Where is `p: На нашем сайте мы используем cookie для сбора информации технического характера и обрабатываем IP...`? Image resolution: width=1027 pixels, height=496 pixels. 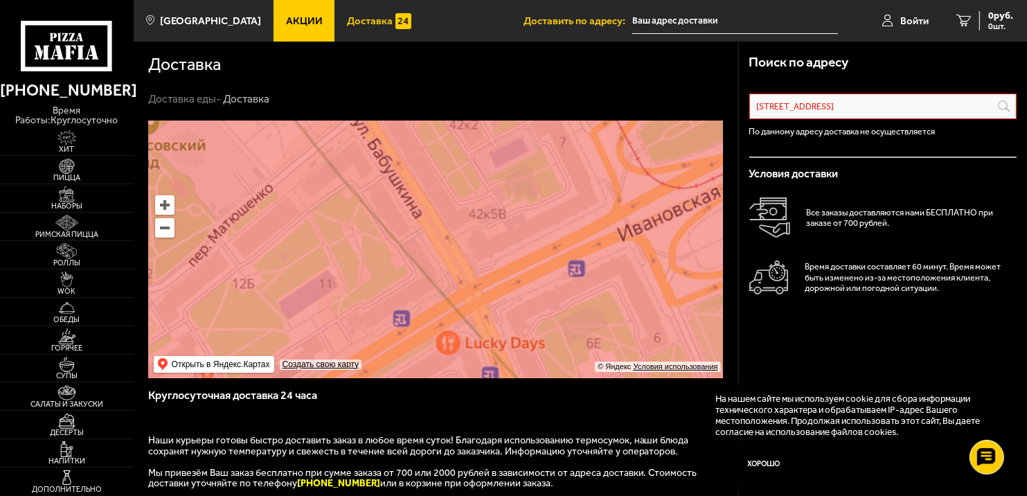 p: На нашем сайте мы используем cookie для сбора информации технического характера и обрабатываем IP... is located at coordinates (855, 416).